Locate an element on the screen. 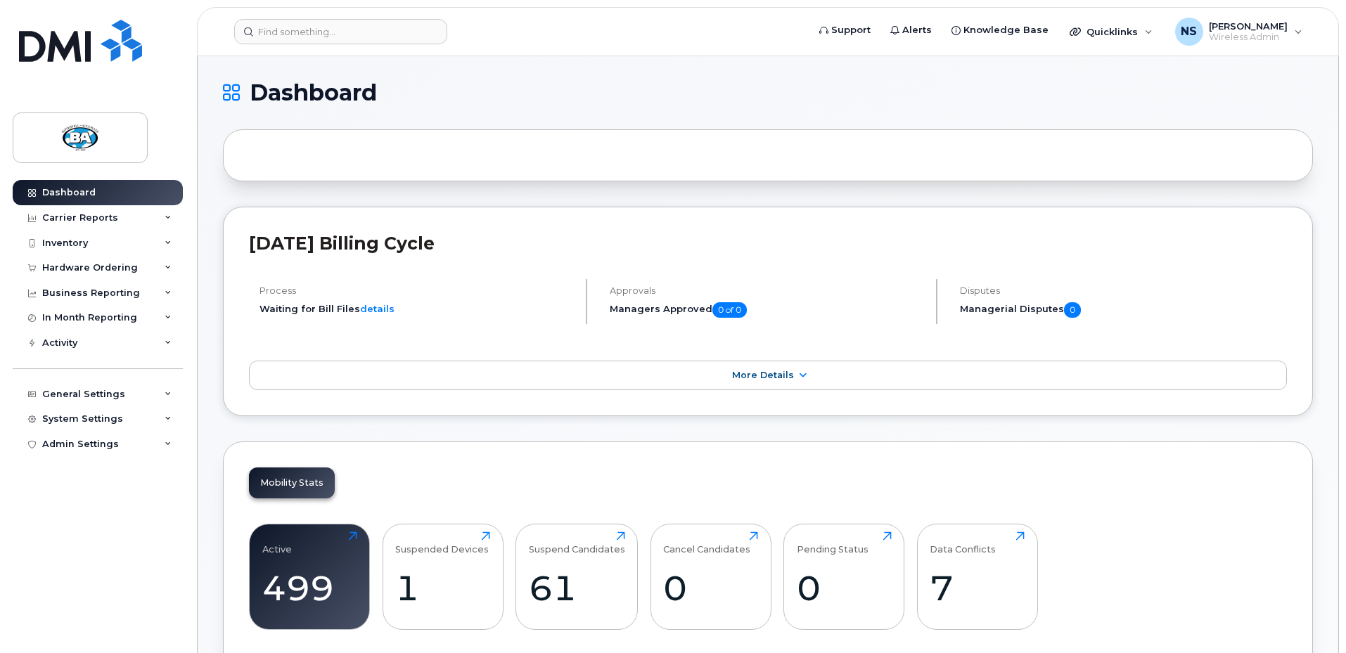  a: Pending Status0 is located at coordinates (844, 577).